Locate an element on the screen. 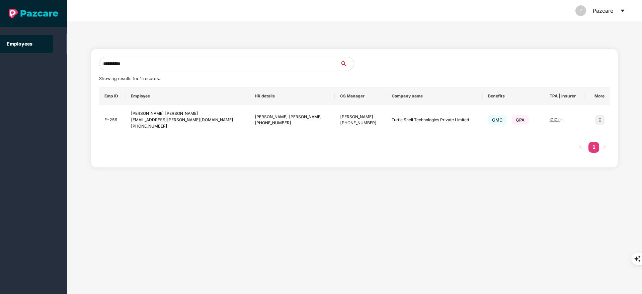 This screenshot has height=294, width=642. li: Next Page is located at coordinates (604, 147).